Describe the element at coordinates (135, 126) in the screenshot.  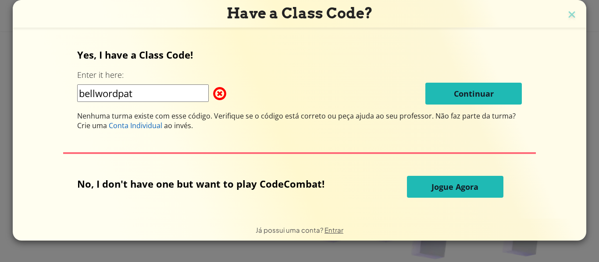
I see `span: Conta Individual` at that location.